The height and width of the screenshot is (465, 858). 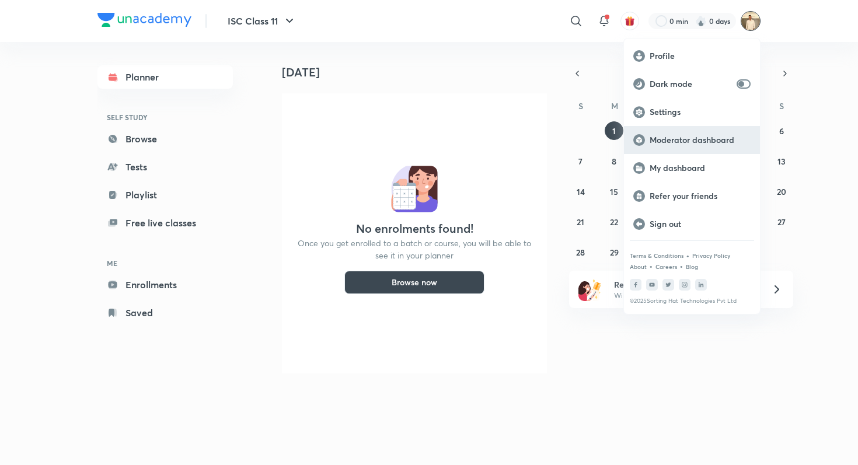 What do you see at coordinates (638, 267) in the screenshot?
I see `a: About` at bounding box center [638, 267].